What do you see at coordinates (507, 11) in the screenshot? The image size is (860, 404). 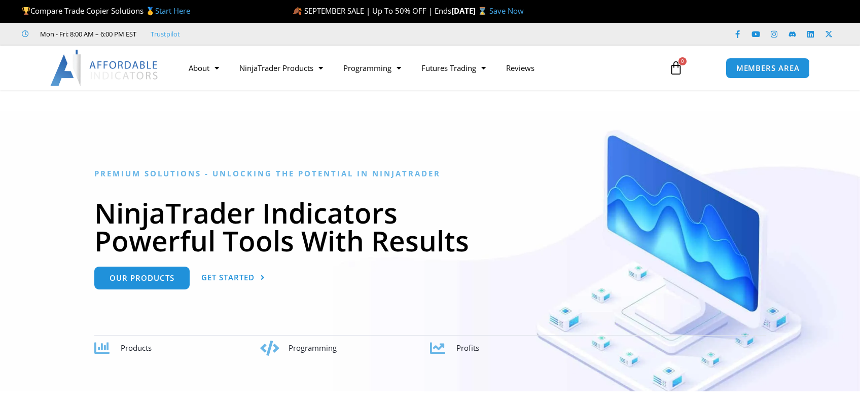 I see `a: Save Now` at bounding box center [507, 11].